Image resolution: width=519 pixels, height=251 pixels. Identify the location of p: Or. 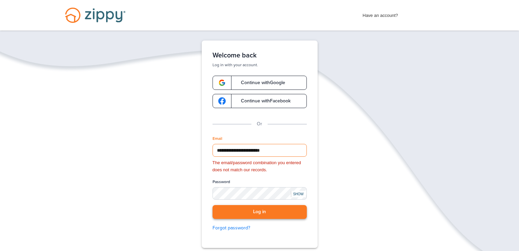
(260, 124).